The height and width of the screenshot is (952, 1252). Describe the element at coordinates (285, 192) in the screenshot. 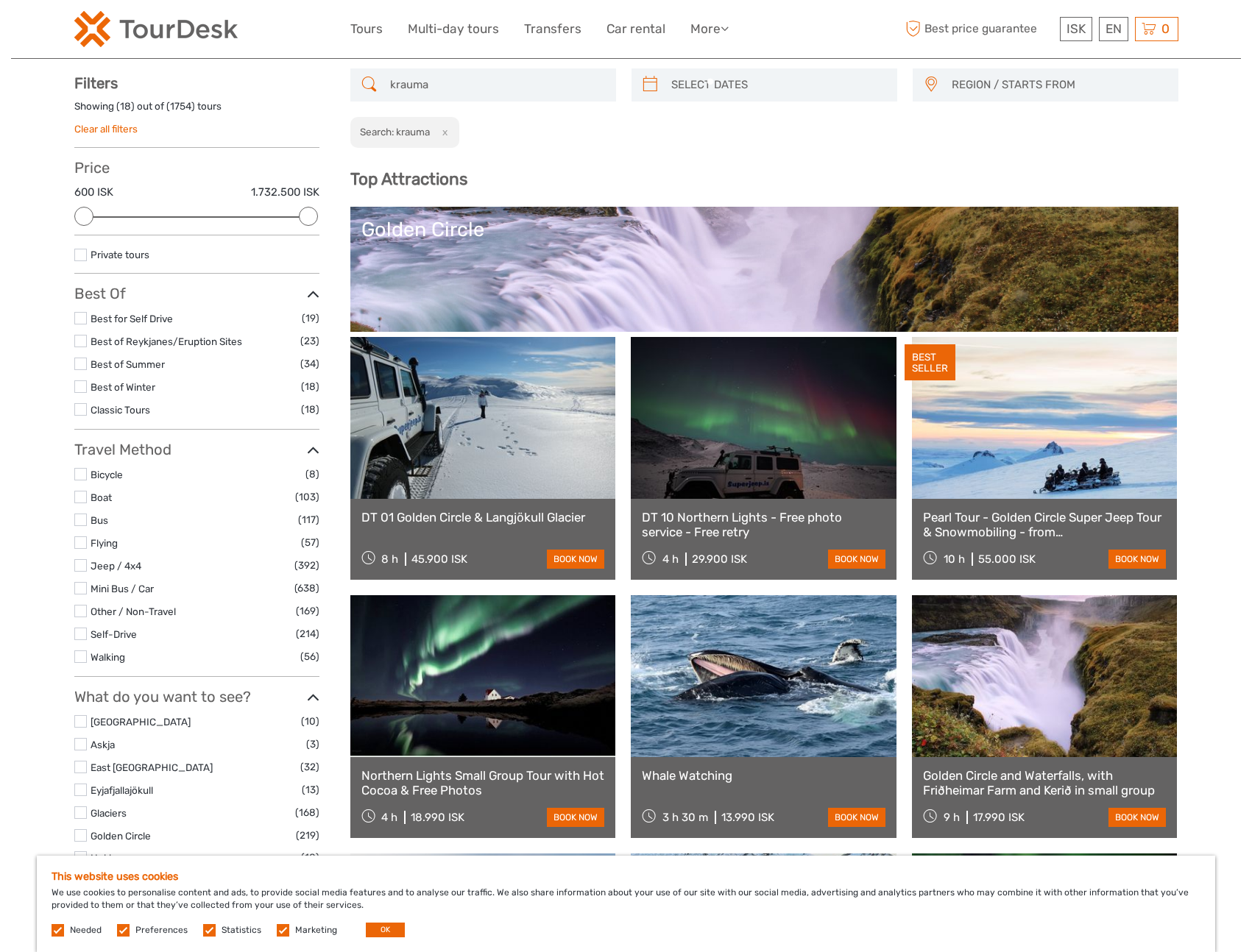

I see `label: 1.732.500 ISK` at that location.